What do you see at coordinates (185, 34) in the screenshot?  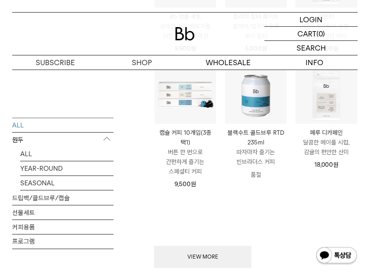 I see `img: 로고` at bounding box center [185, 34].